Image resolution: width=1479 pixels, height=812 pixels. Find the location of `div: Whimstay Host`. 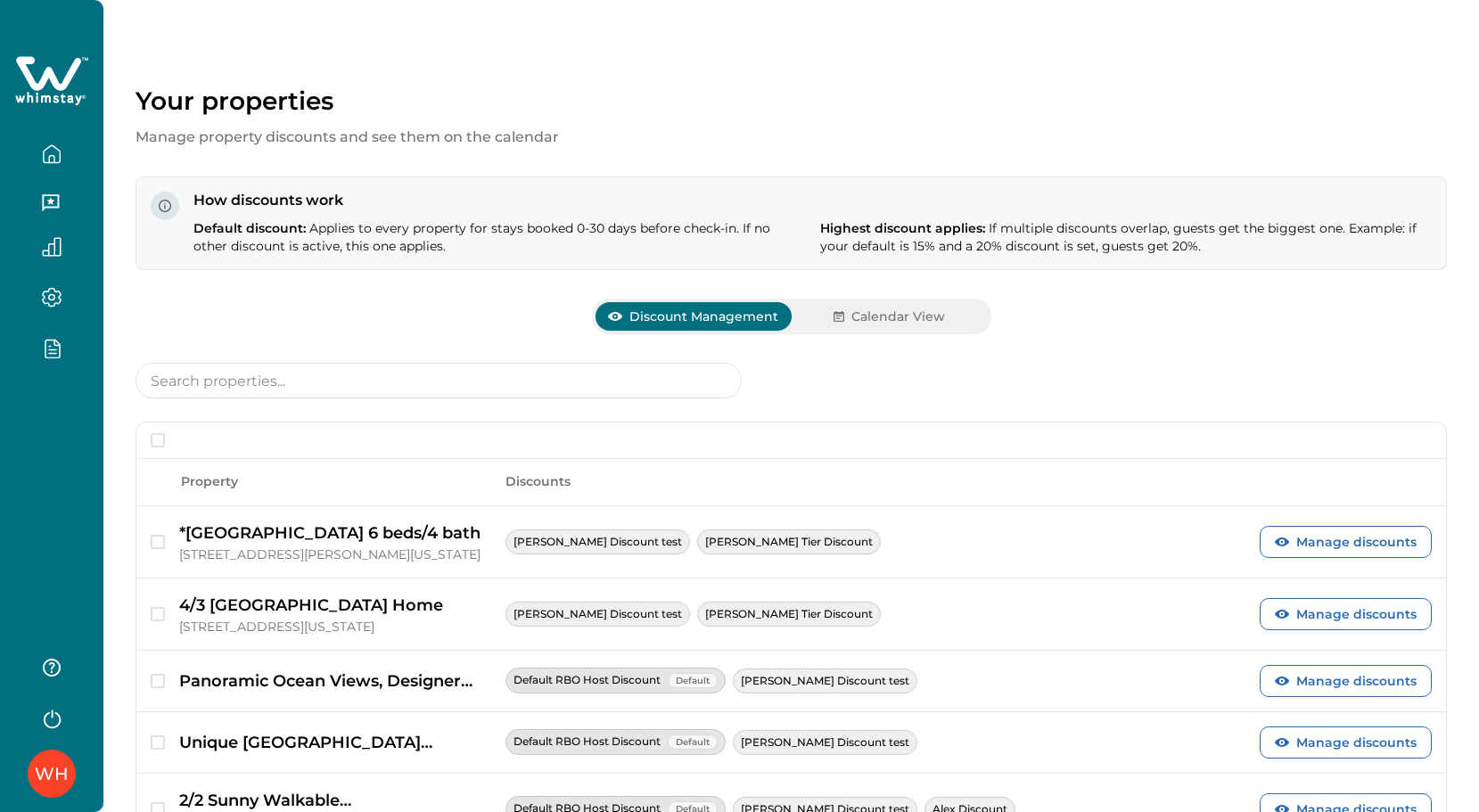

div: Whimstay Host is located at coordinates (52, 774).